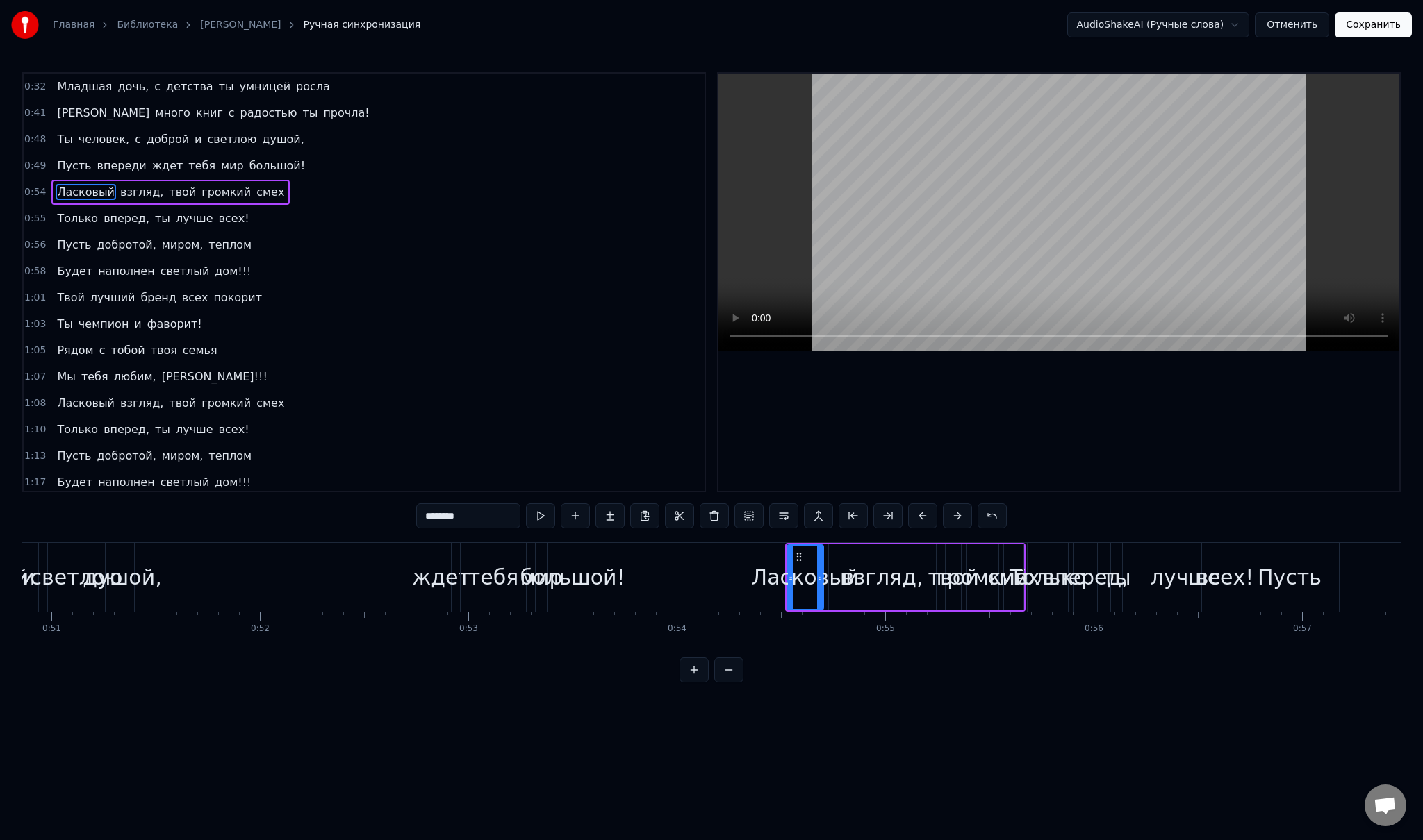 This screenshot has height=840, width=1423. I want to click on span: радостью, so click(269, 112).